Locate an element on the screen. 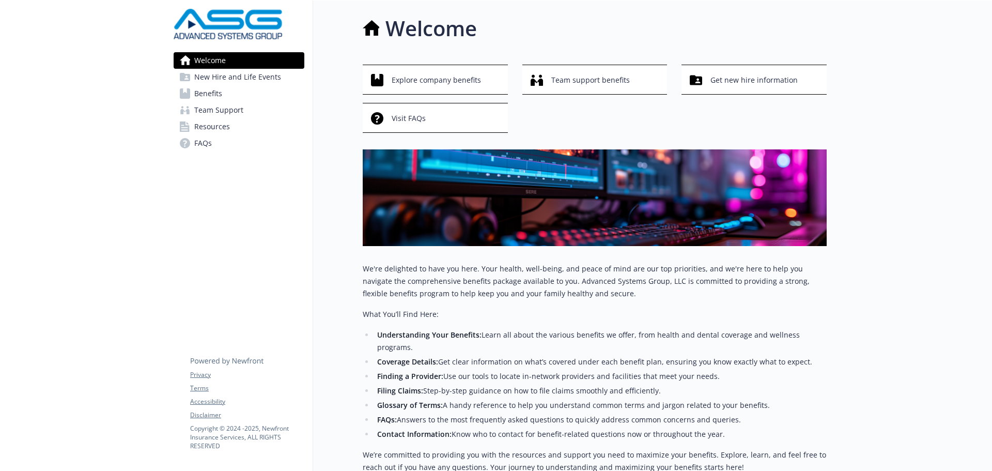  strong: Contact Information: is located at coordinates (414, 434).